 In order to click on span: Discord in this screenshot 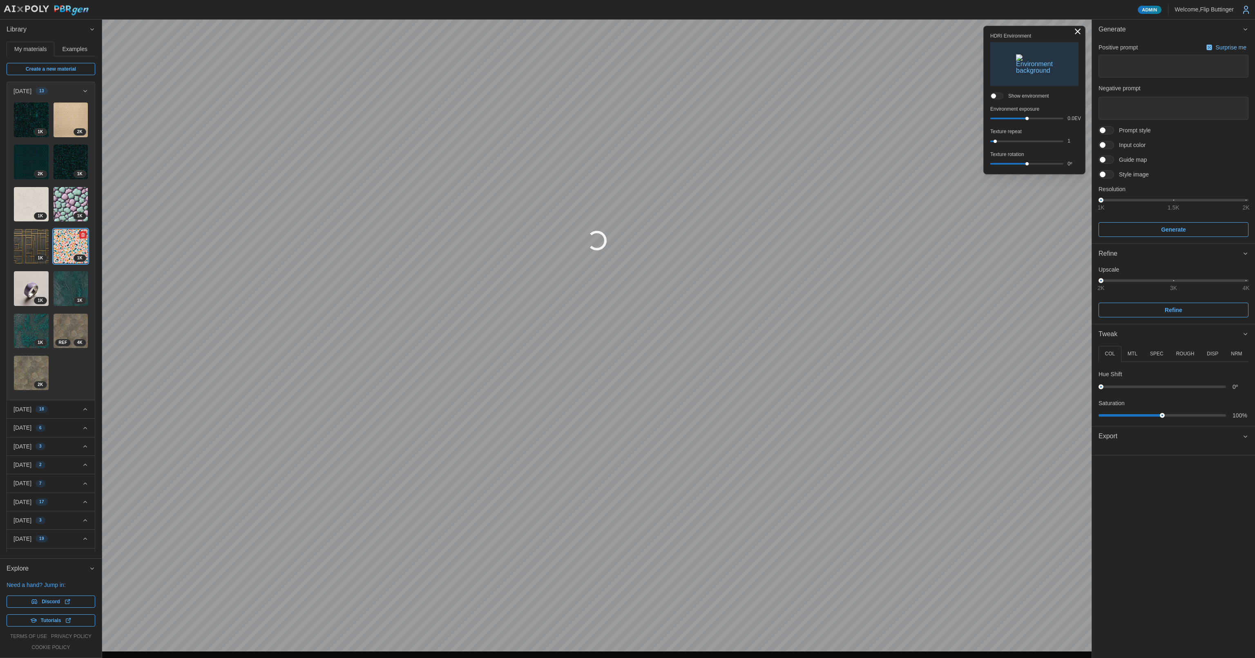, I will do `click(51, 602)`.